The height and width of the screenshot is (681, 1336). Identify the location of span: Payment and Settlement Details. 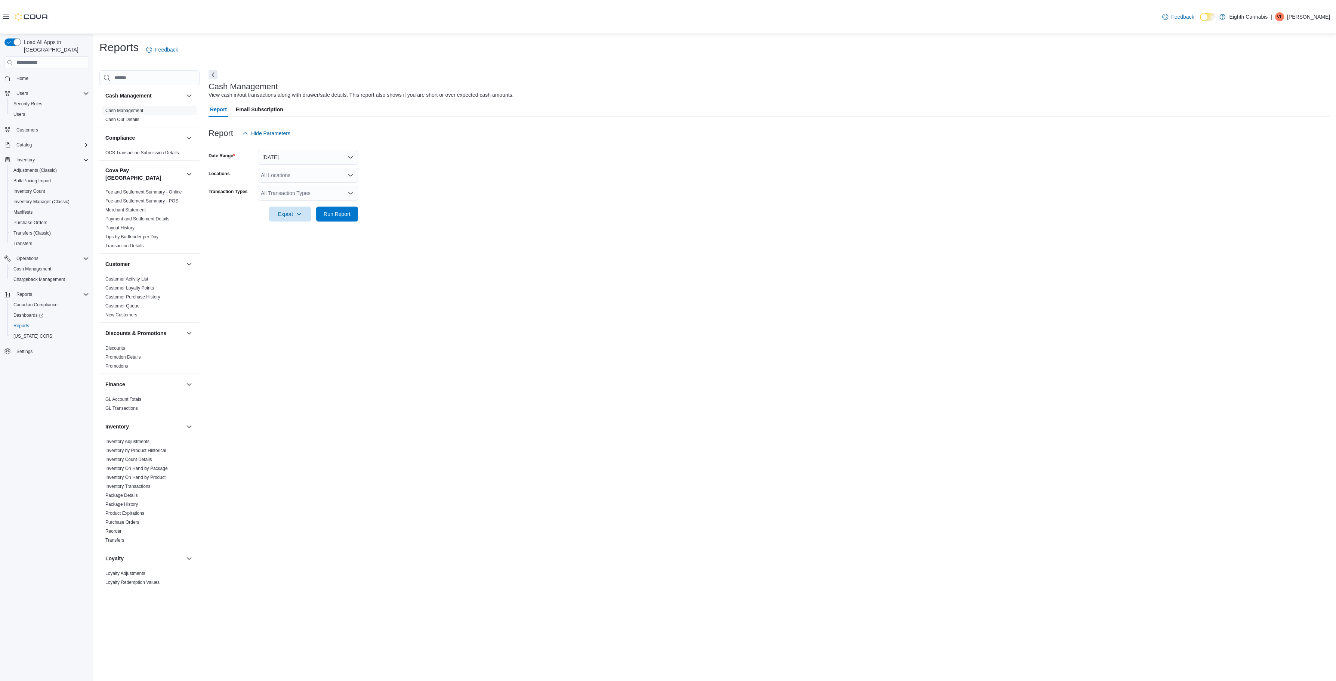
(137, 219).